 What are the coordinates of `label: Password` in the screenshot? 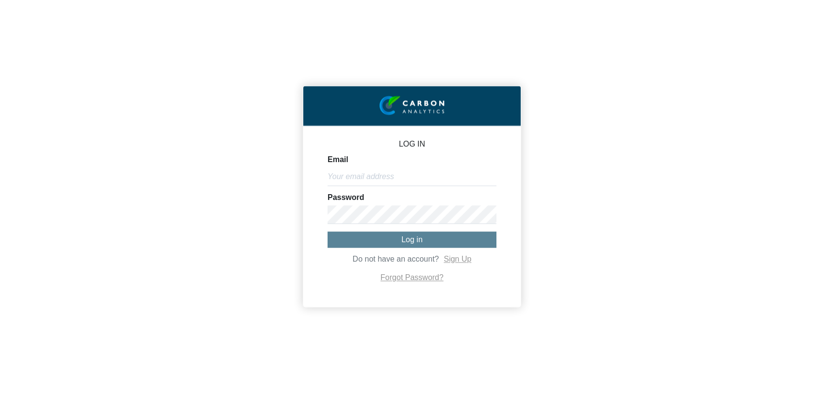 It's located at (346, 198).